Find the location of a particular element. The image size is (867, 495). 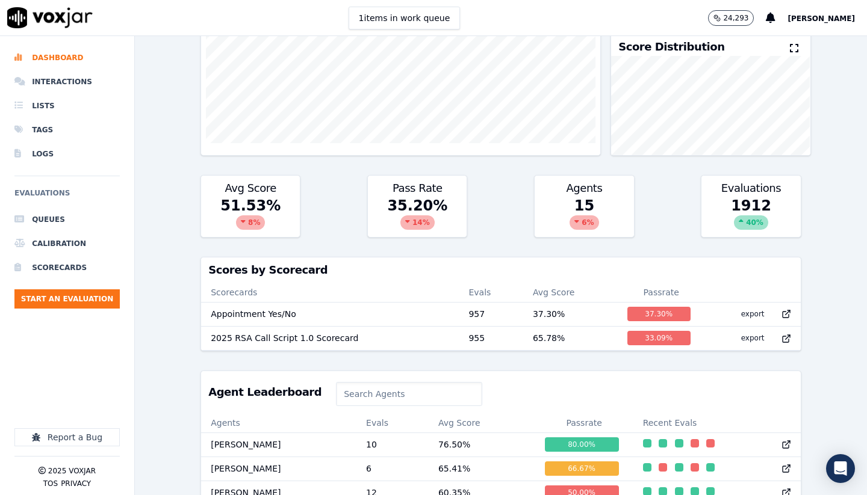

td: 2025 RSA Call Script 1.0 Scorecard is located at coordinates (330, 338).